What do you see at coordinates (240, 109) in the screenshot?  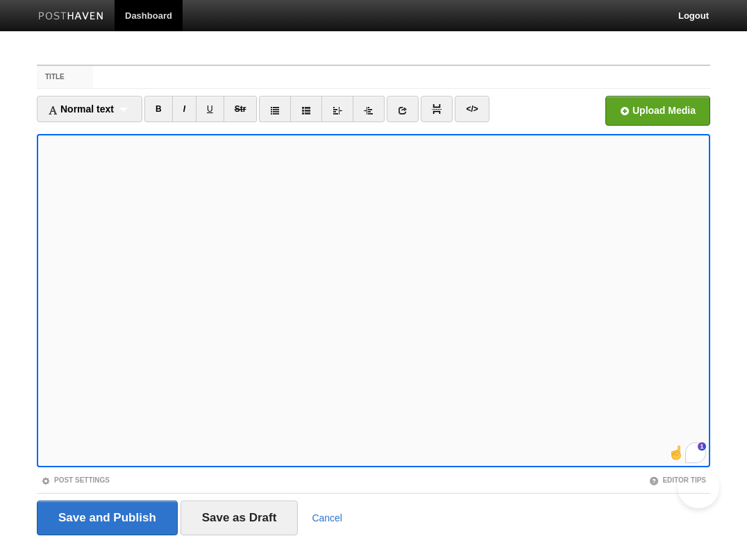 I see `del: Str` at bounding box center [240, 109].